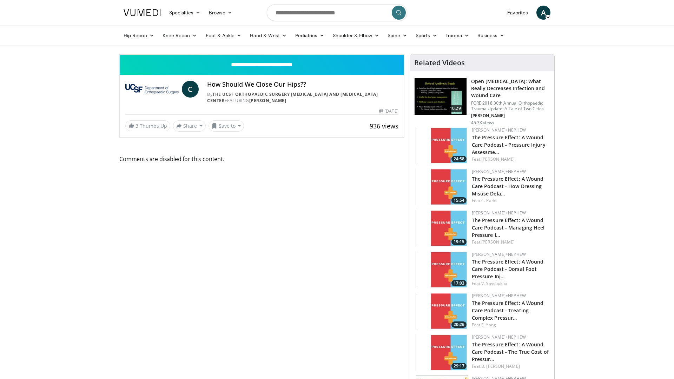  Describe the element at coordinates (442, 187) in the screenshot. I see `a: 15:54` at that location.